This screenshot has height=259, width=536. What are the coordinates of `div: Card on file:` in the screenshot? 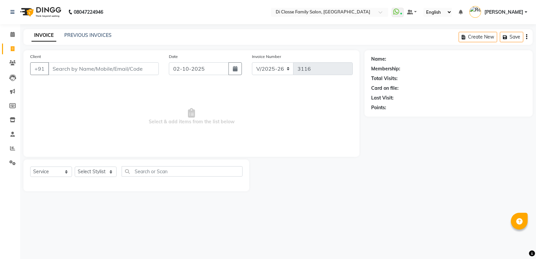 It's located at (385, 88).